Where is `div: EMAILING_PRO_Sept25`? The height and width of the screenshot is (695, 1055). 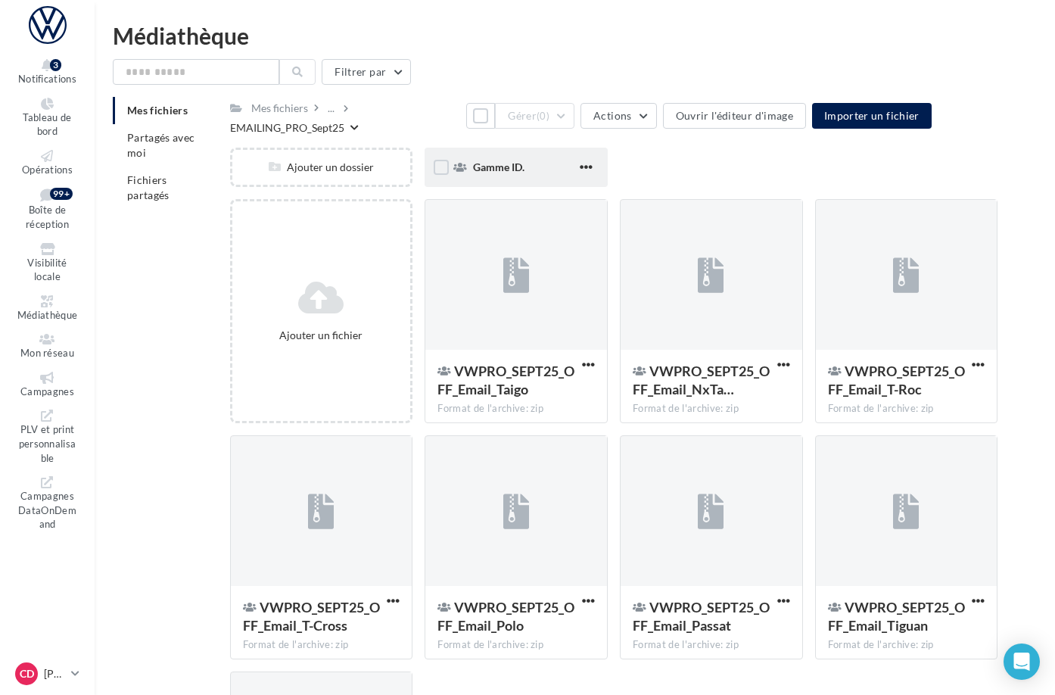 div: EMAILING_PRO_Sept25 is located at coordinates (287, 128).